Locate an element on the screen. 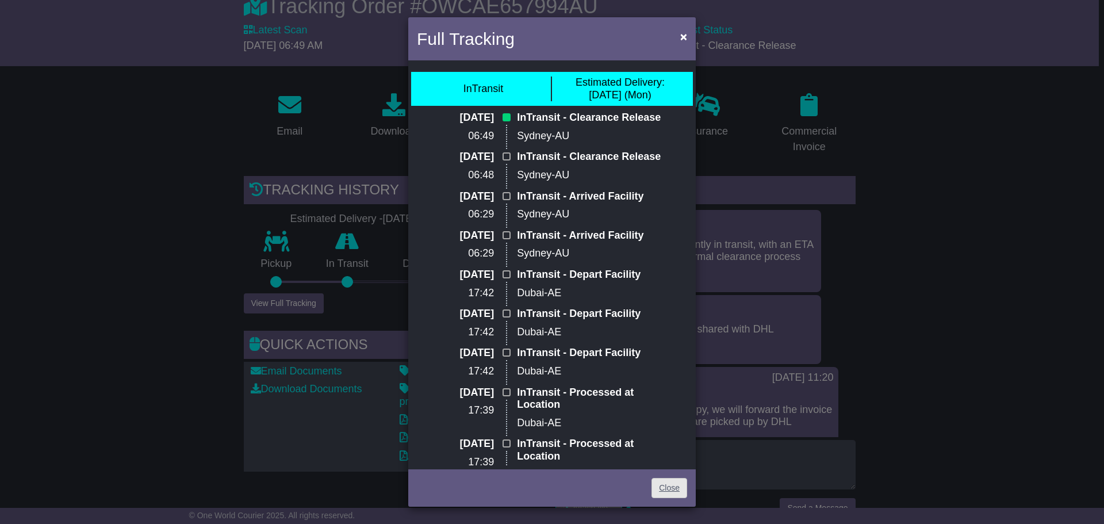 This screenshot has height=524, width=1104. a: Close is located at coordinates (670, 488).